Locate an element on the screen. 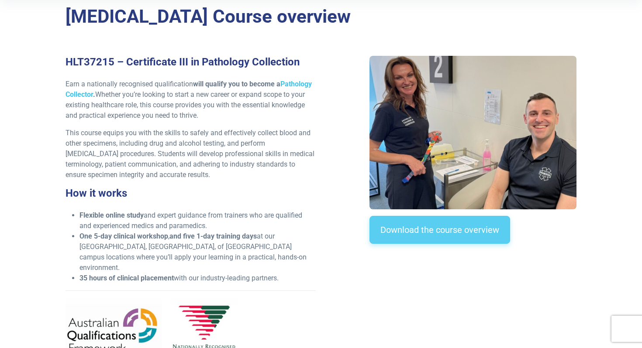 The width and height of the screenshot is (642, 348). strong: One 5-day clinical workshop is located at coordinates (124, 236).